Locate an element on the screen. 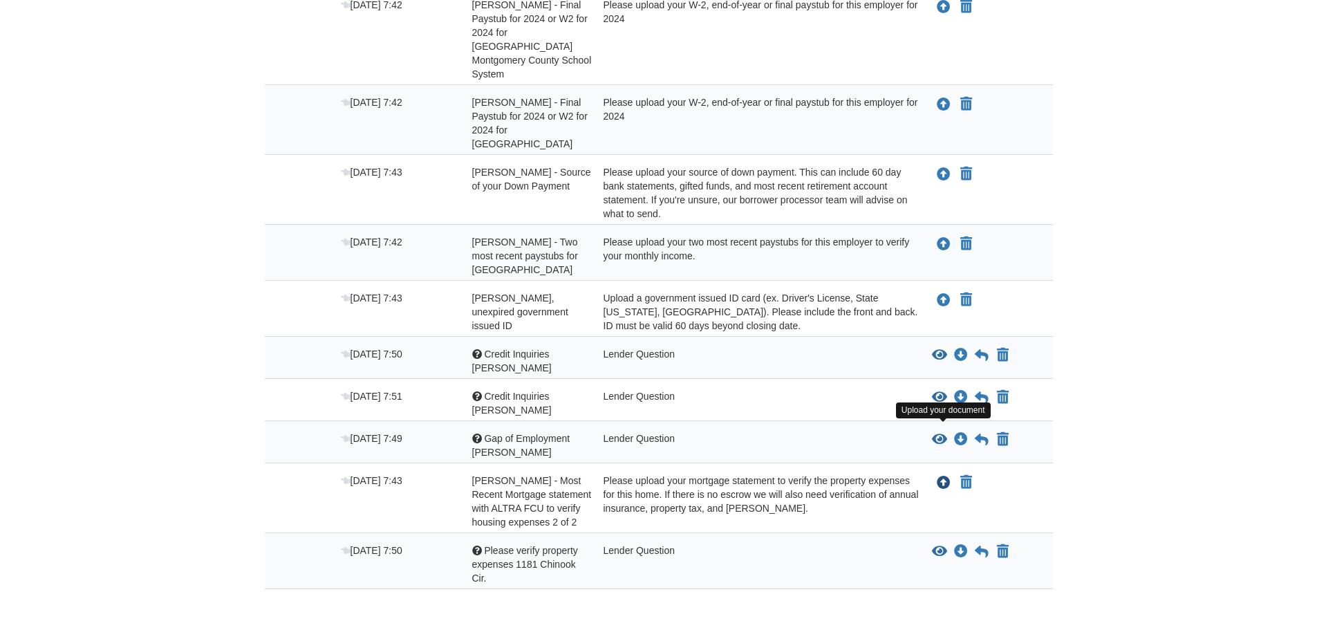  button: Declare Please verify property expenses 1181 Chinook Cir. not applicable is located at coordinates (1002, 552).